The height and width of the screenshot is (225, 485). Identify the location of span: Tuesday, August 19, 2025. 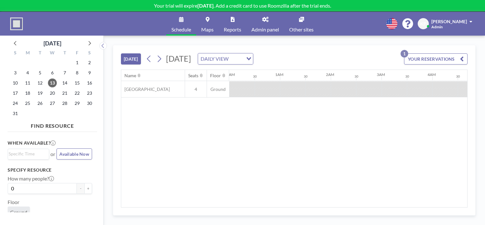
(40, 93).